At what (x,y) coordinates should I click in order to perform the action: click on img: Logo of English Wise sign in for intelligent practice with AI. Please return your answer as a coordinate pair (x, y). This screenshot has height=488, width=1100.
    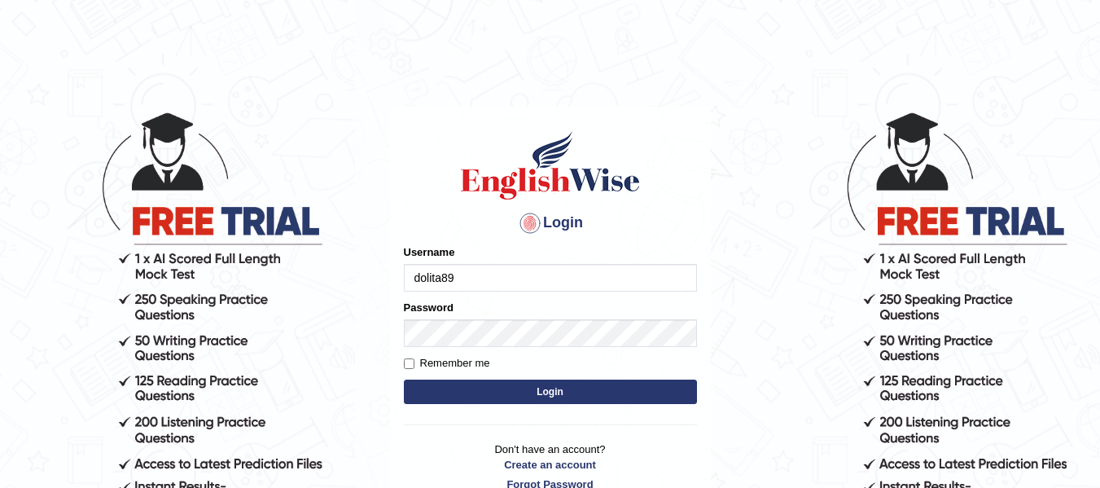
    Looking at the image, I should click on (551, 165).